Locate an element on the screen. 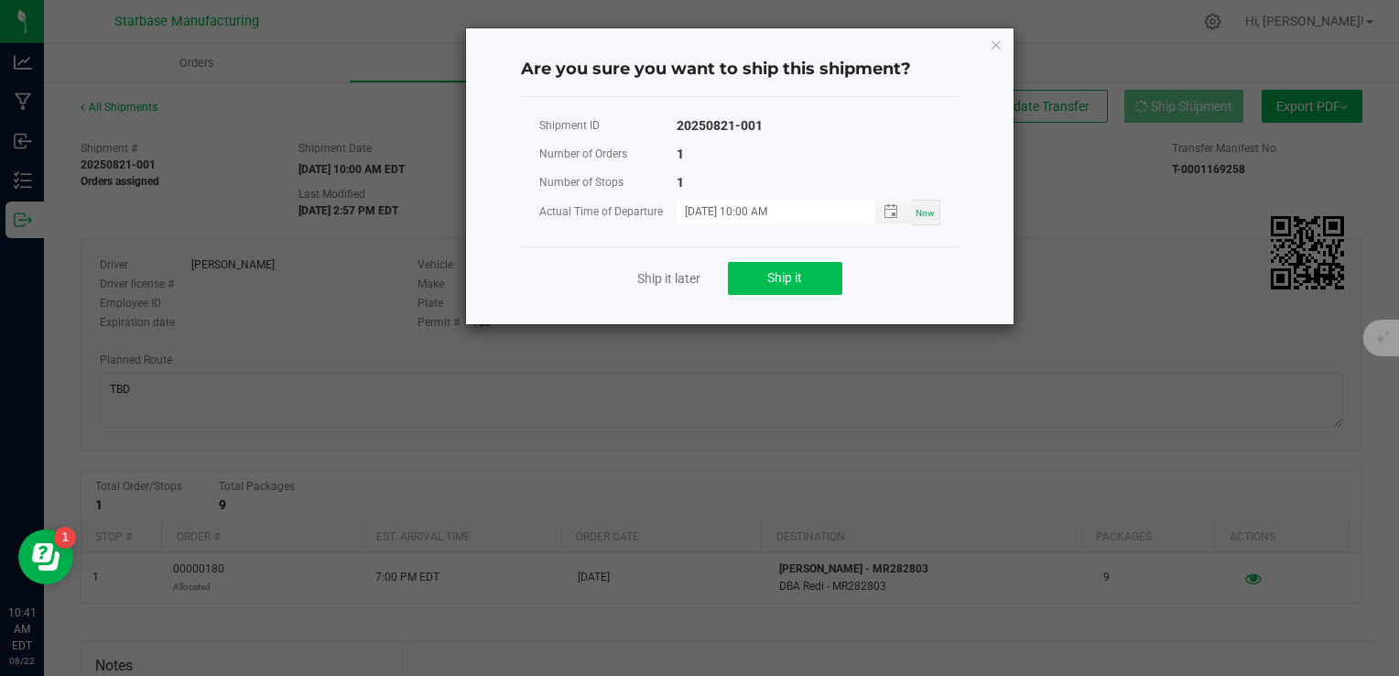  button: Ship it is located at coordinates (785, 278).